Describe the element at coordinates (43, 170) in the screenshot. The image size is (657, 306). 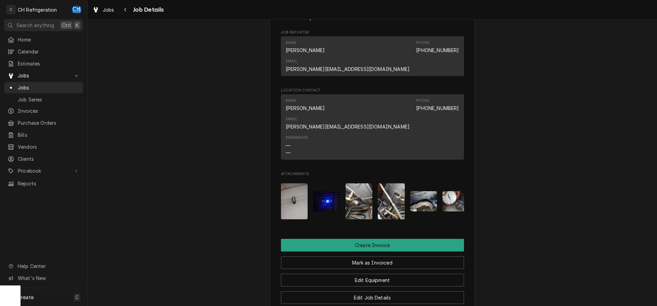
I see `a: Go to Pricebook` at that location.